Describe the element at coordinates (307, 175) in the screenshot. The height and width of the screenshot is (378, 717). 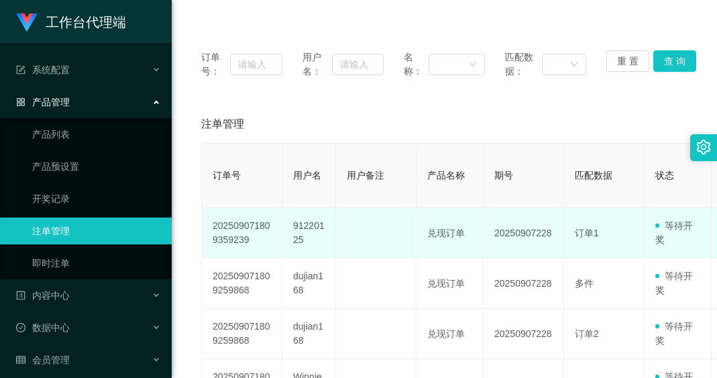
I see `span: 用户名` at that location.